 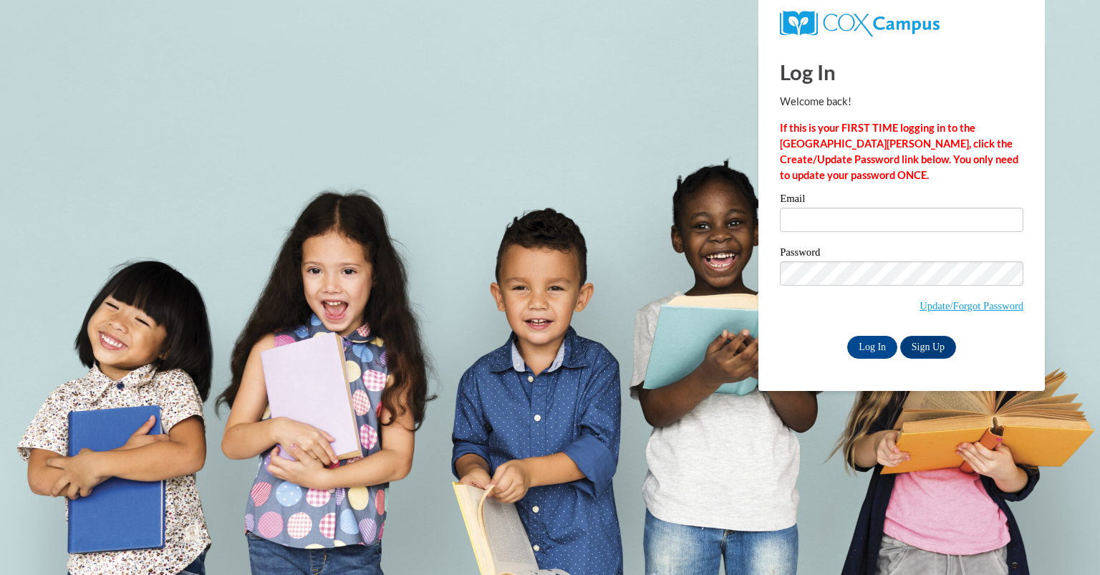 I want to click on a: Update/Forgot Password, so click(x=971, y=306).